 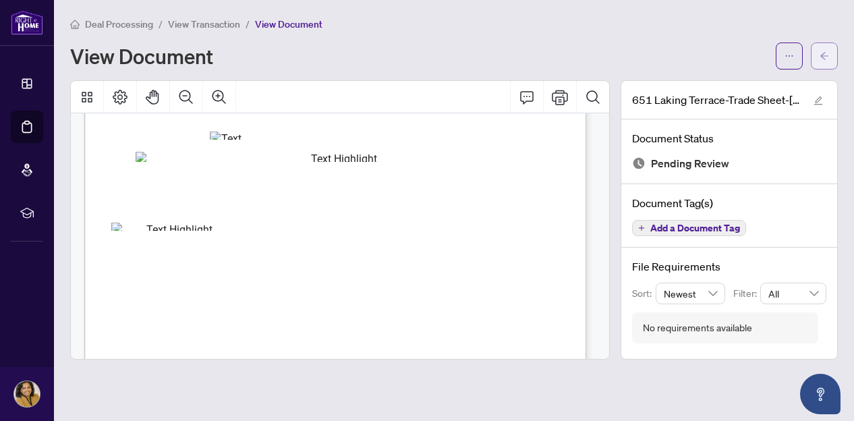 What do you see at coordinates (690, 163) in the screenshot?
I see `span: Pending Review` at bounding box center [690, 163].